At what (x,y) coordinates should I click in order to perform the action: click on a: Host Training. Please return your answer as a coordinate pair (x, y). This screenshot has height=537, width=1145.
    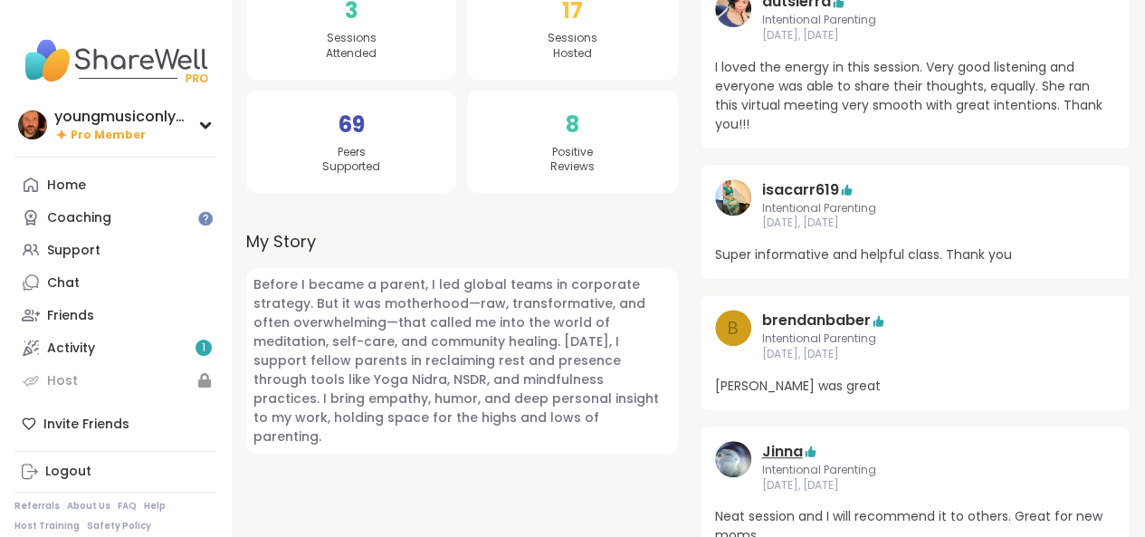
    Looking at the image, I should click on (47, 526).